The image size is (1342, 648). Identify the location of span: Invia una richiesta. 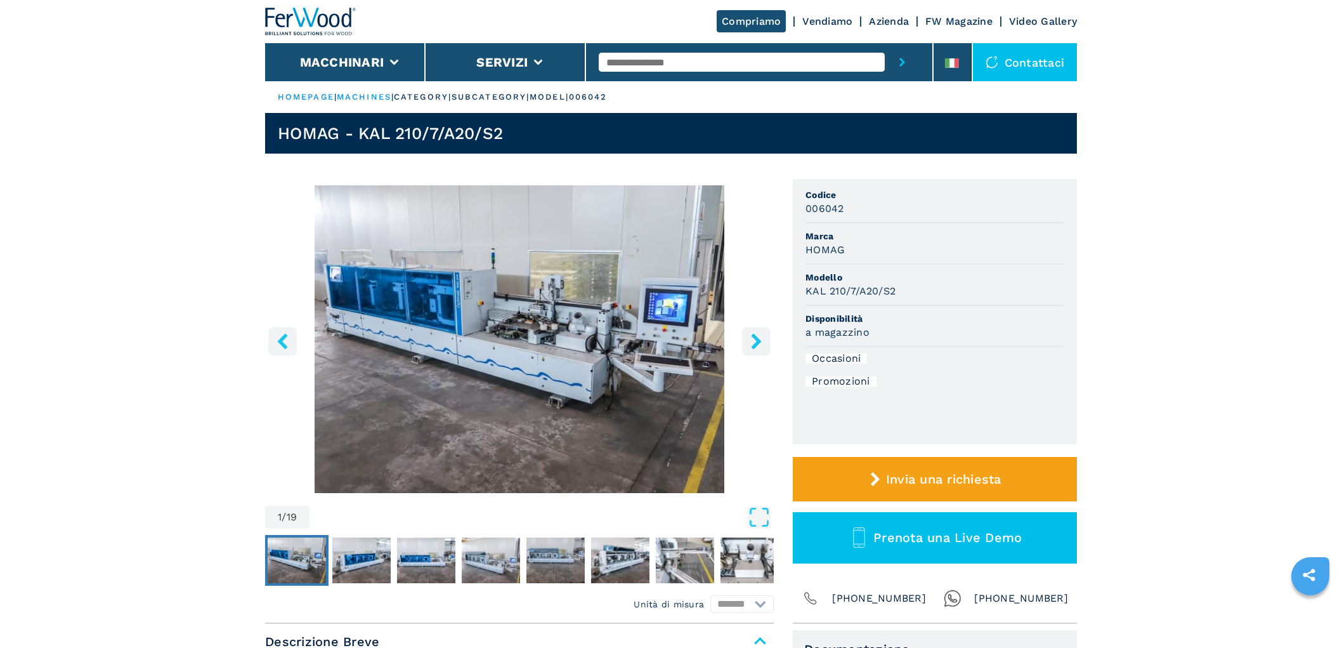
(944, 479).